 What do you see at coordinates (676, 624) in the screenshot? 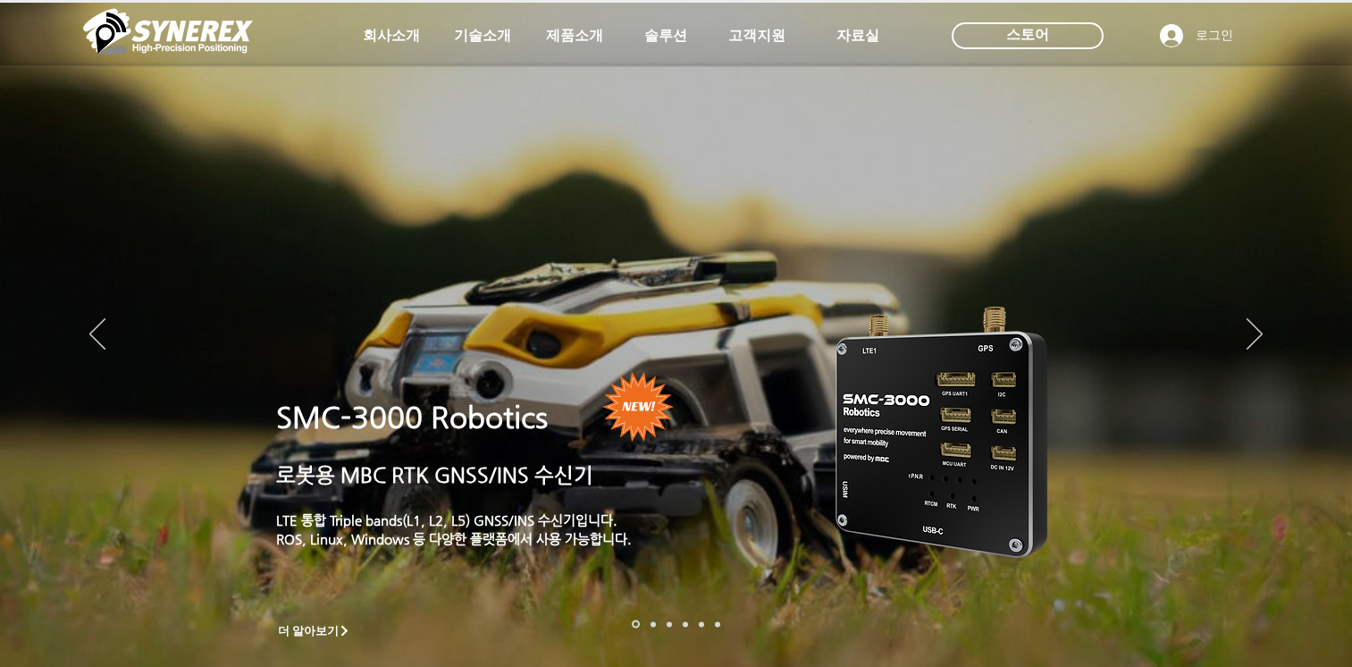
I see `nav: 슬라이드` at bounding box center [676, 624].